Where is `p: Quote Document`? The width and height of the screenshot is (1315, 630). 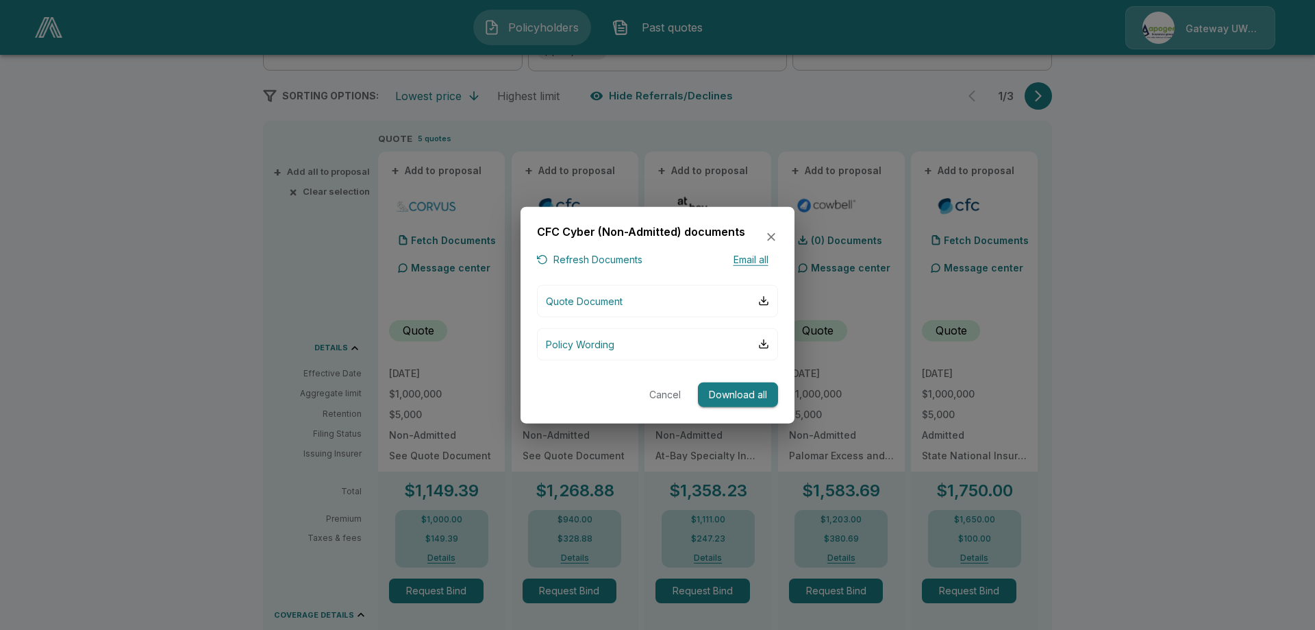
p: Quote Document is located at coordinates (584, 300).